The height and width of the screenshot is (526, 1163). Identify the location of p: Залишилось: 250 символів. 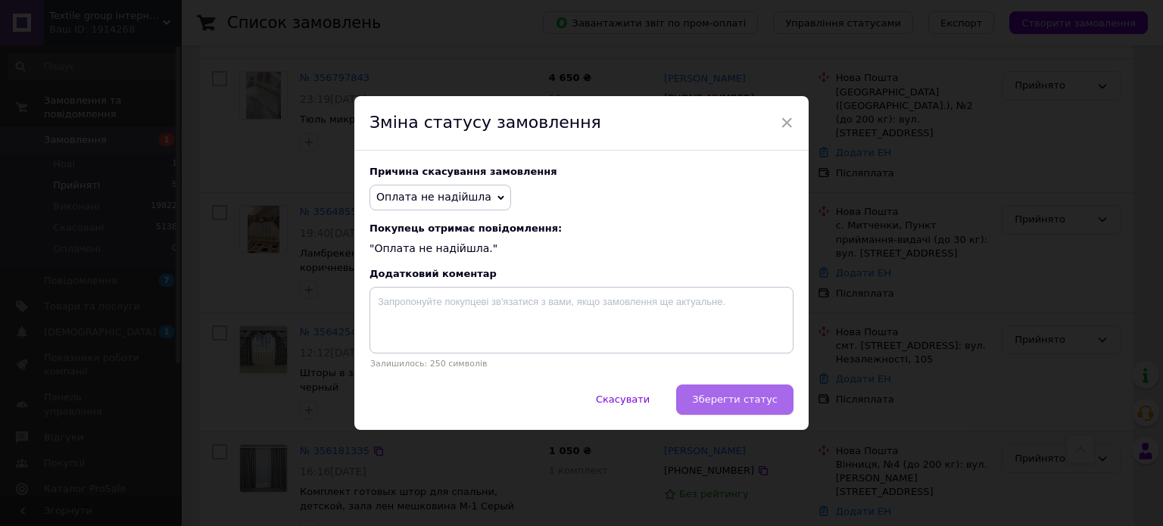
(581, 363).